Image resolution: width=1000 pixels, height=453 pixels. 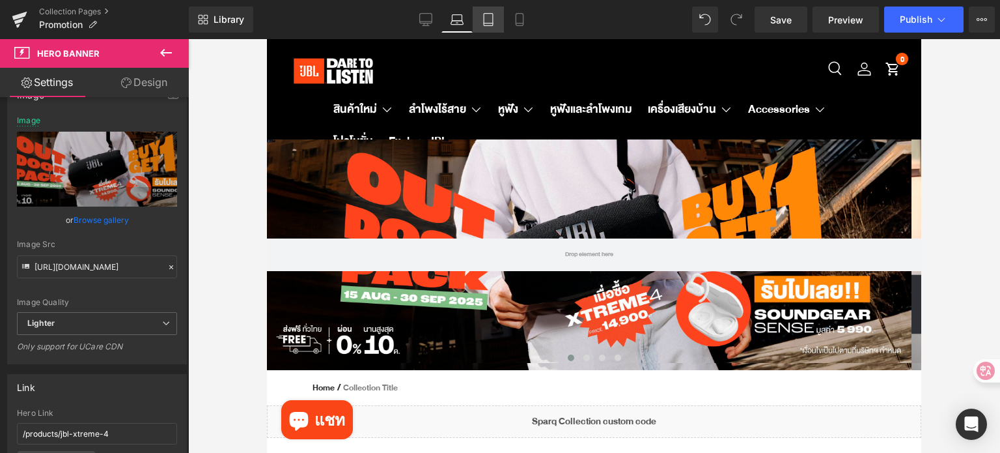 What do you see at coordinates (144, 82) in the screenshot?
I see `a: Design` at bounding box center [144, 82].